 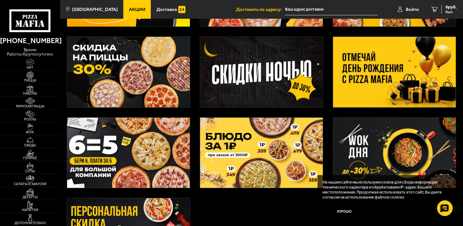 I want to click on span: Доставка, so click(x=167, y=9).